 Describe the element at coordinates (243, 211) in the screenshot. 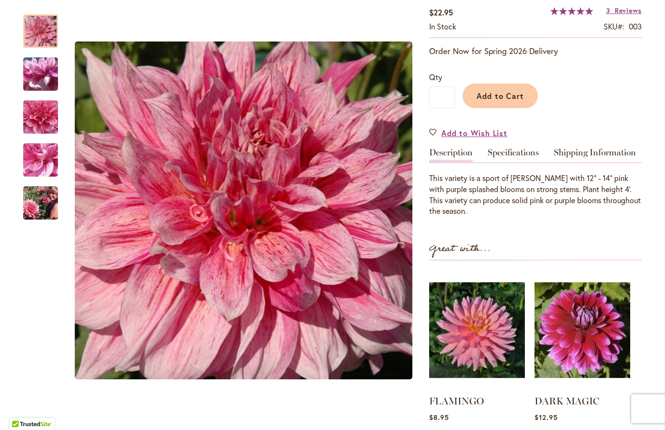

I see `div: MAKIMAKIMAKI` at that location.